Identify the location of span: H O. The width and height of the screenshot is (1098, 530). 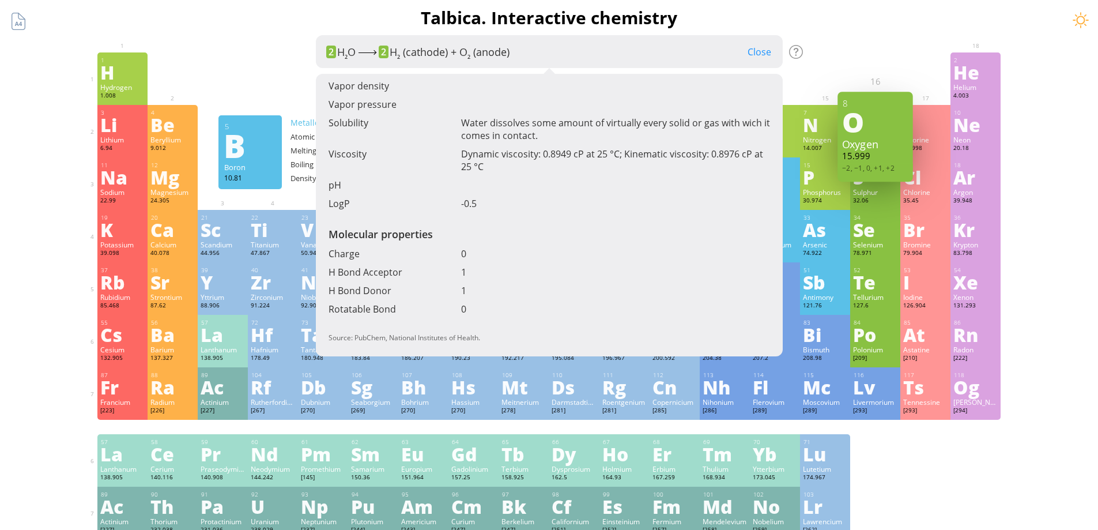
(347, 52).